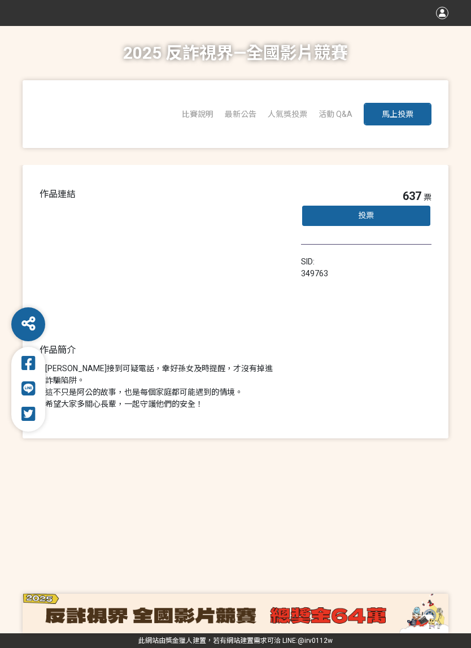 This screenshot has width=471, height=648. Describe the element at coordinates (428, 197) in the screenshot. I see `span: 票` at that location.